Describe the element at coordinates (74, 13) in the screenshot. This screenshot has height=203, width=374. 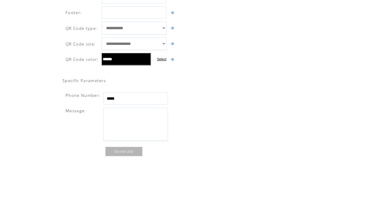
I see `span: Footer:` at that location.